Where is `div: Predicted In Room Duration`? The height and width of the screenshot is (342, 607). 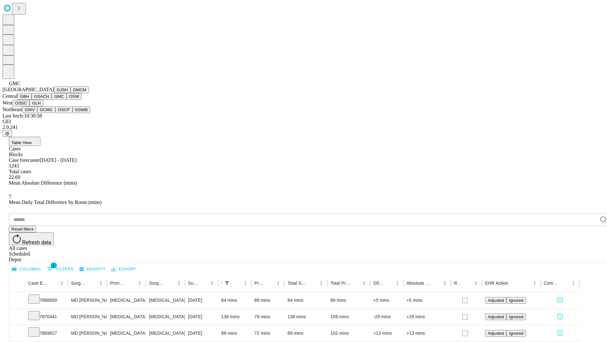 div: Predicted In Room Duration is located at coordinates (260, 283).